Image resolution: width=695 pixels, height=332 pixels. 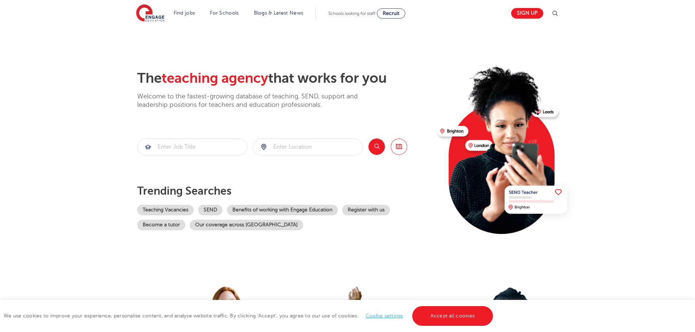 I want to click on a: Cookie settings, so click(x=384, y=316).